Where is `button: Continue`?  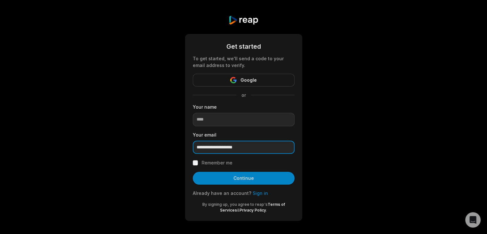 button: Continue is located at coordinates (244, 178).